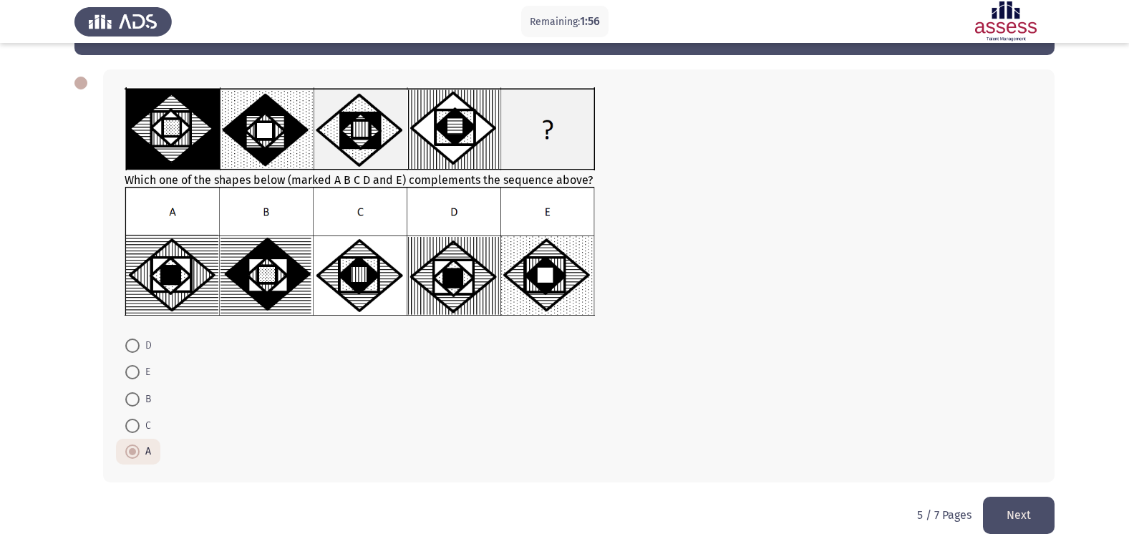 The height and width of the screenshot is (554, 1129). What do you see at coordinates (123, 21) in the screenshot?
I see `img: Assess Talent Management logo` at bounding box center [123, 21].